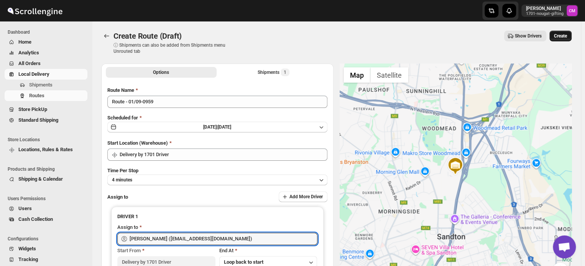  Describe the element at coordinates (48, 140) in the screenshot. I see `span: Store Locations` at that location.